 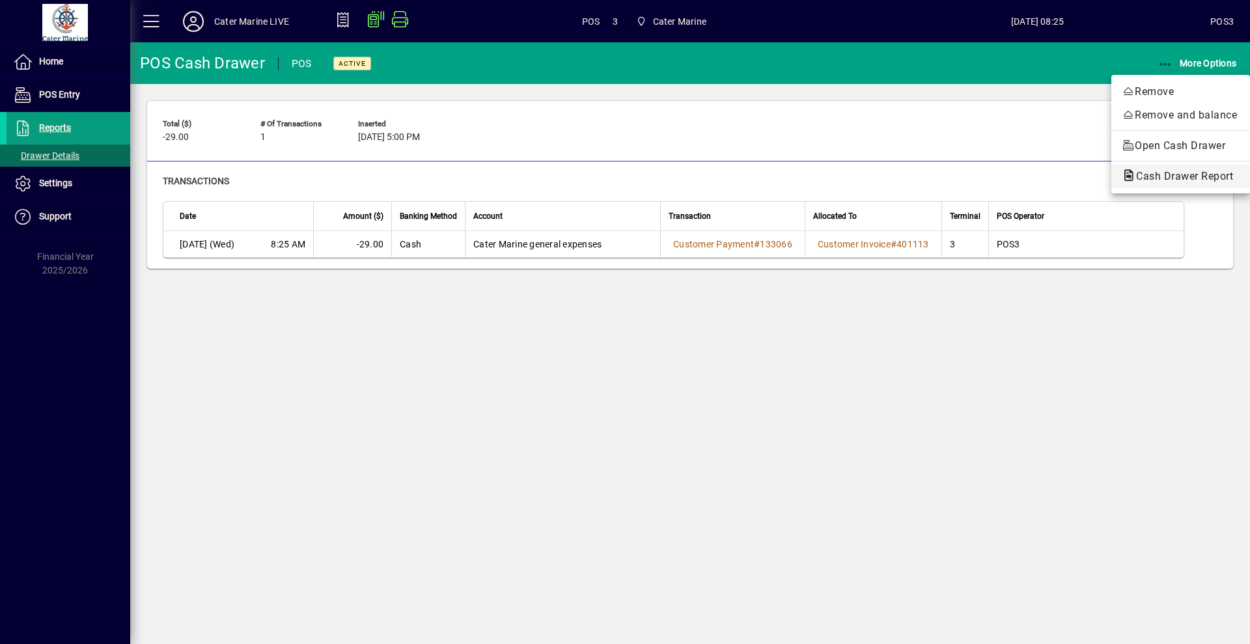 I want to click on span: Remove, so click(x=1181, y=92).